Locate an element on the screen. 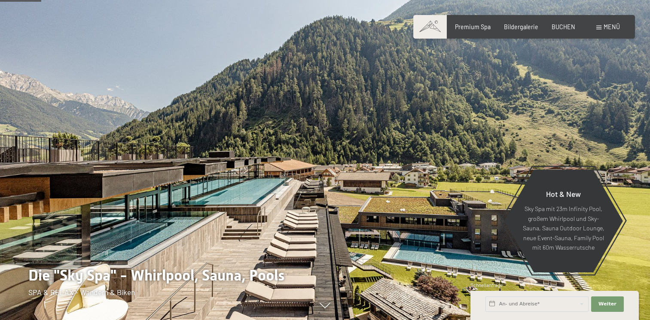 The height and width of the screenshot is (320, 650). span: Menü is located at coordinates (611, 27).